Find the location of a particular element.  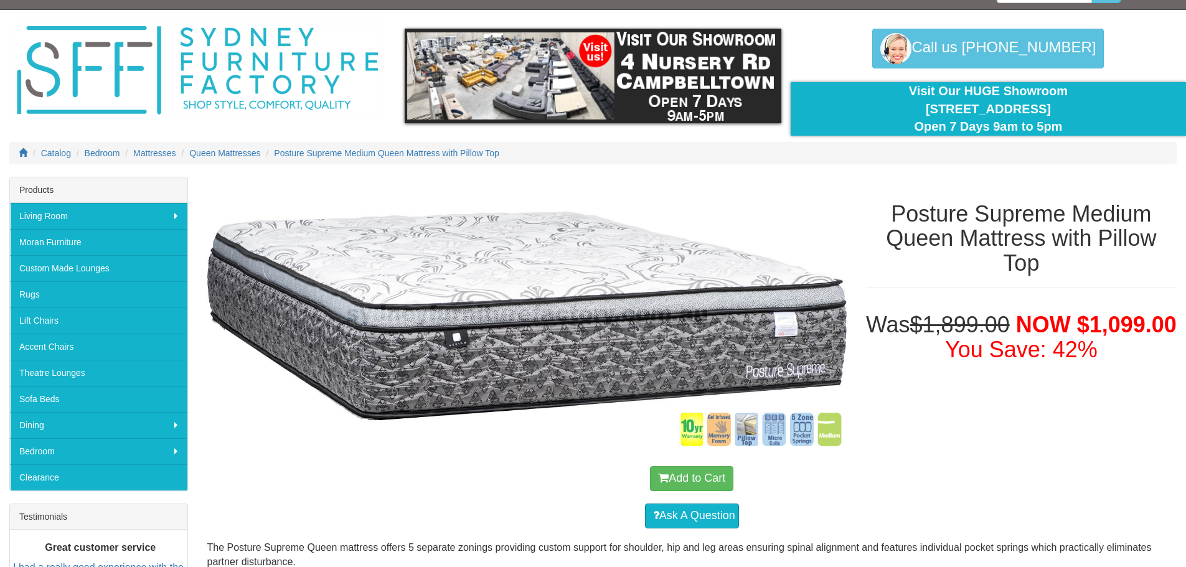

span: NOW $1,099.00 is located at coordinates (1096, 324).